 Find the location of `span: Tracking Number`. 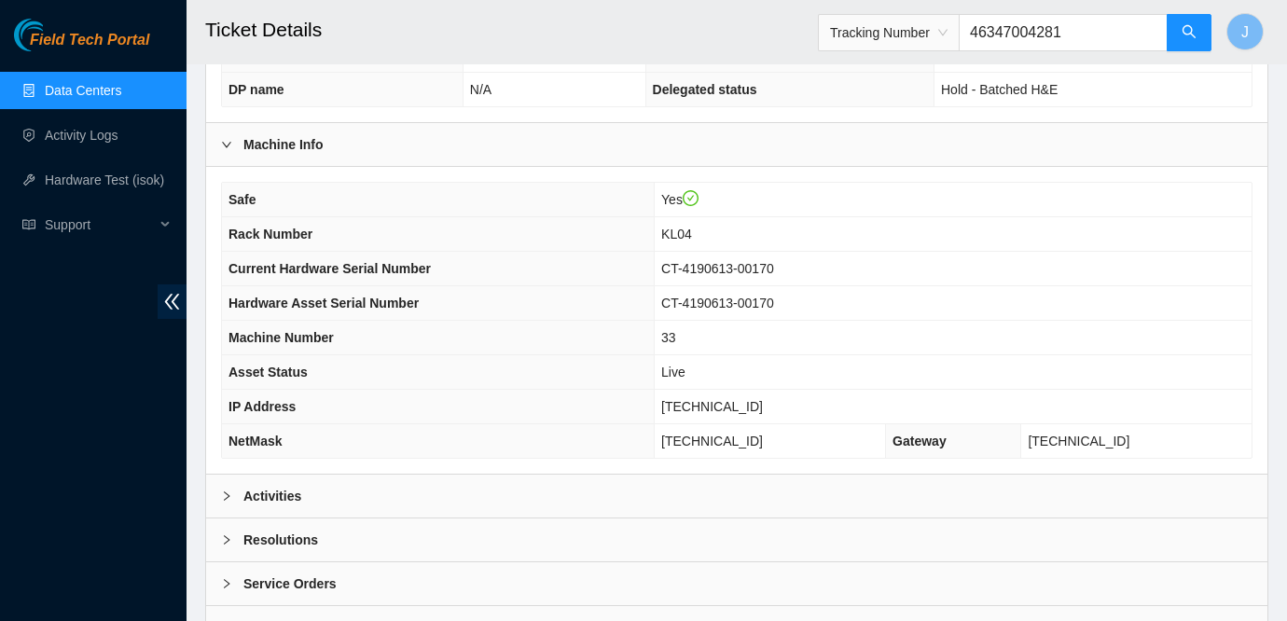

span: Tracking Number is located at coordinates (888, 33).